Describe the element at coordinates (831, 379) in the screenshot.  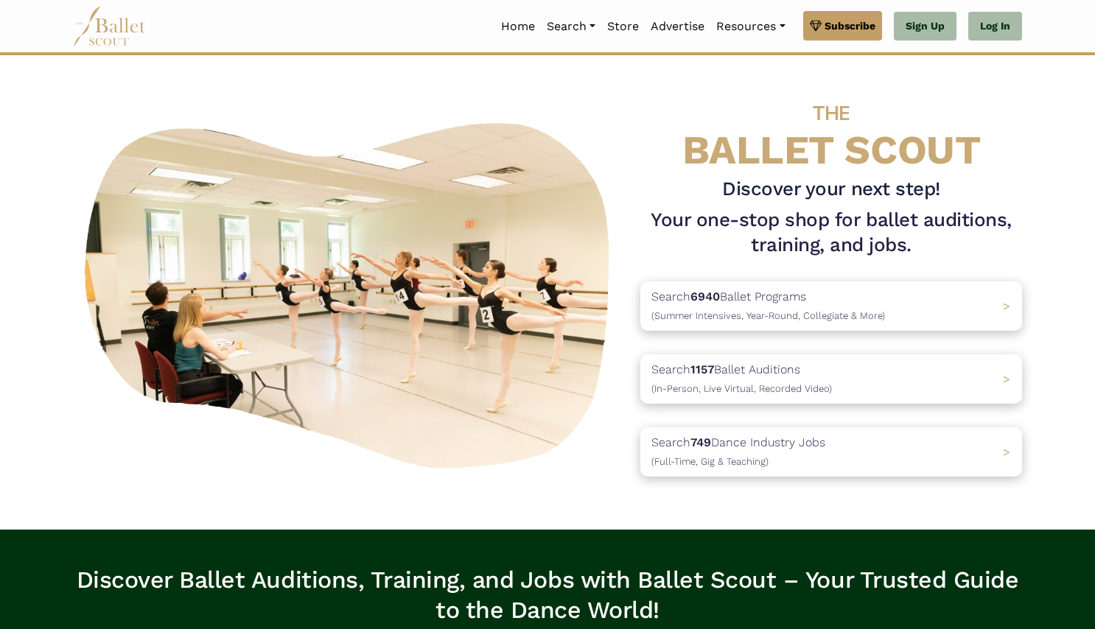
I see `a: Search1157Ballet Auditions(In-Person, Live Virtual, Recorded Video) >` at that location.